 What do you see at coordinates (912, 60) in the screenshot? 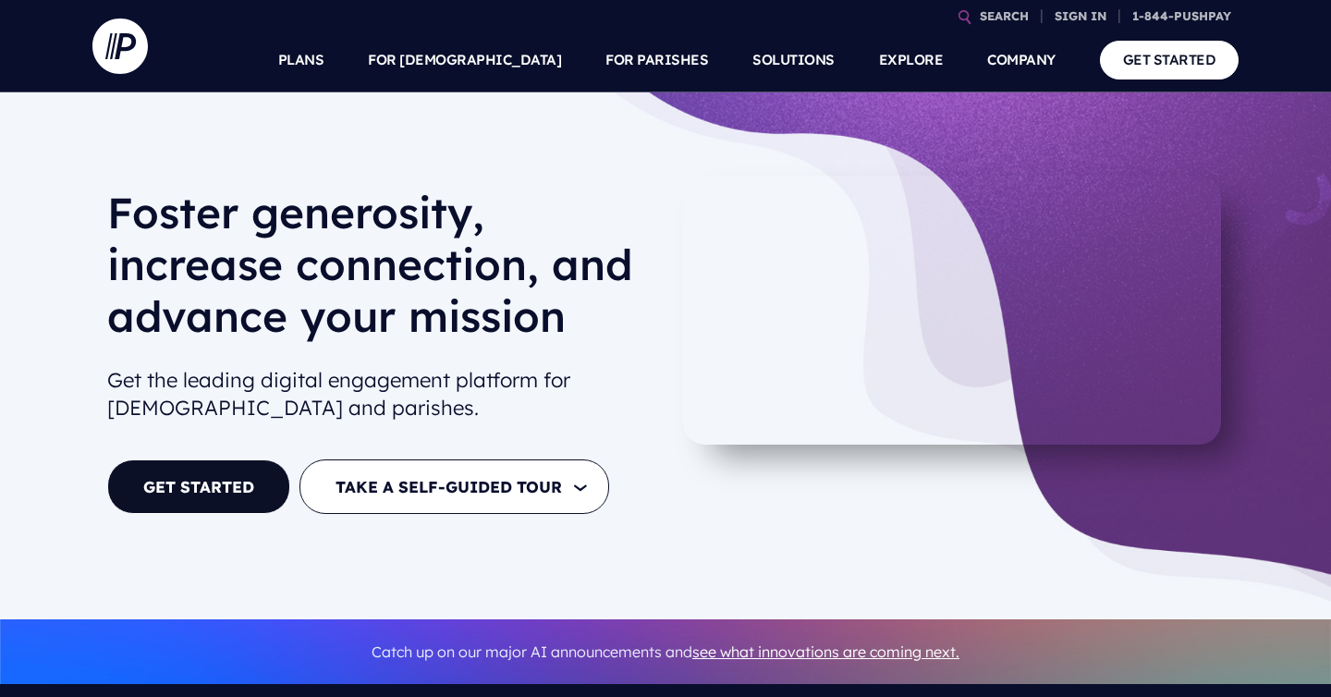
I see `a: EXPLORE` at bounding box center [912, 60].